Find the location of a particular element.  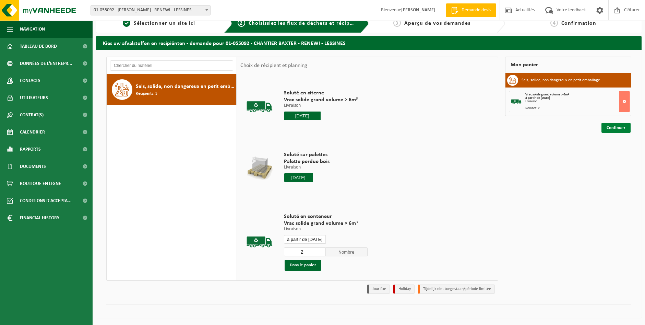

a: Continuer is located at coordinates (616, 128).